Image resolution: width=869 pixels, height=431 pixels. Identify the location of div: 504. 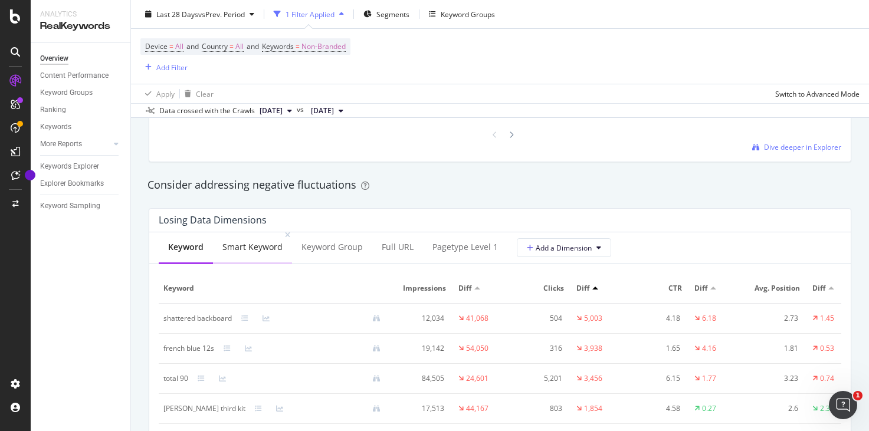
(540, 318).